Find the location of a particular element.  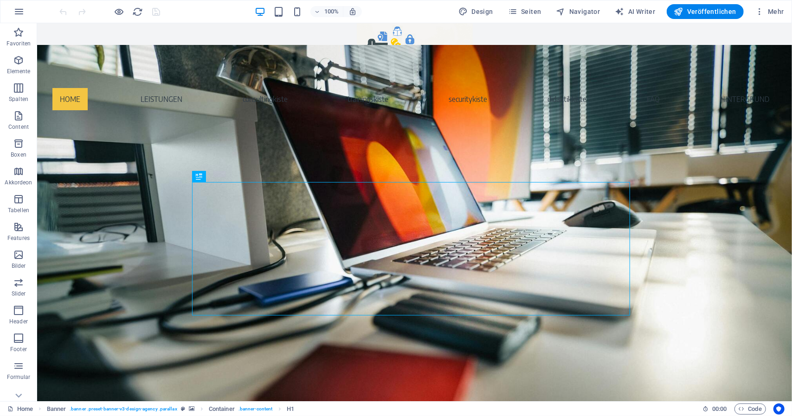

a: Klick, um Auswahl aufzuheben. Doppelklick öffnet Seitenverwaltung is located at coordinates (20, 409).